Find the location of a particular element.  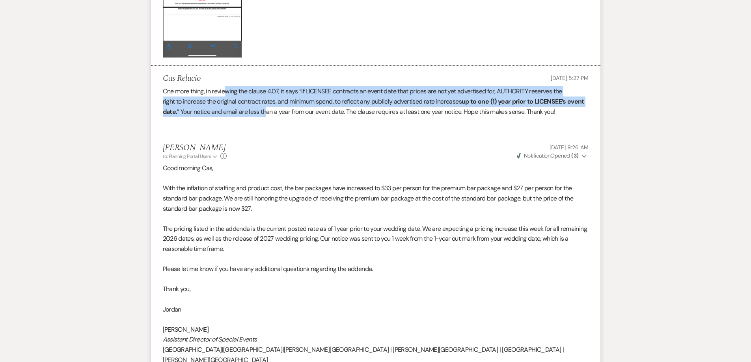

span: Opened is located at coordinates (548, 156).